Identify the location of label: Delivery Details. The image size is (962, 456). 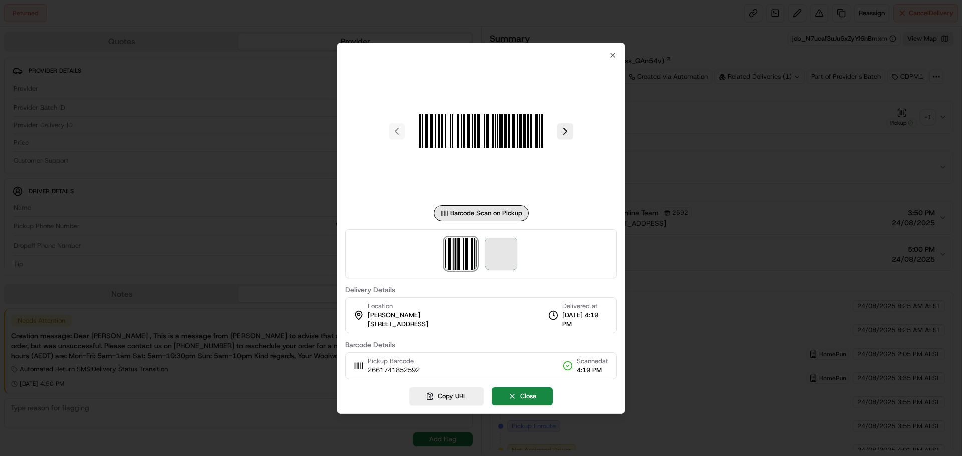
(481, 290).